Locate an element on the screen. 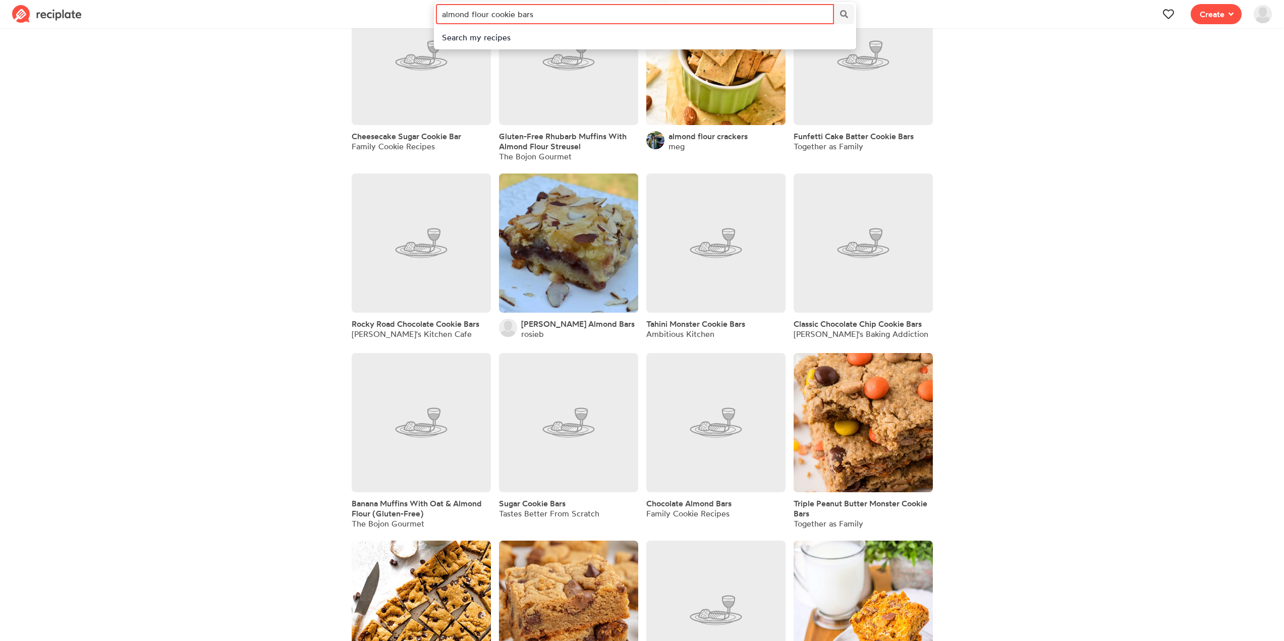 The width and height of the screenshot is (1284, 641). span: Triple Peanut Butter Monster Cookie Bars is located at coordinates (860, 509).